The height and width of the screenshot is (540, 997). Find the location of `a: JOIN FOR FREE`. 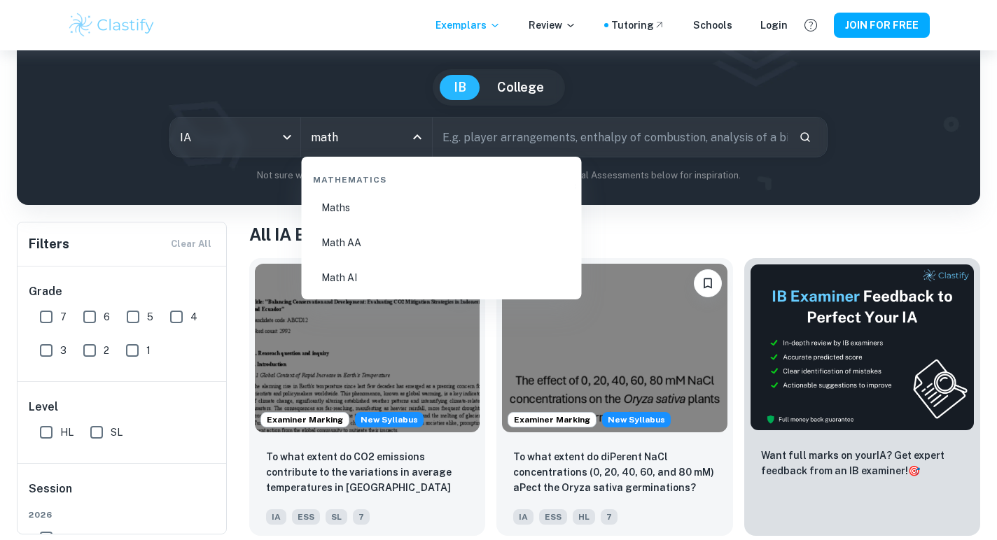

a: JOIN FOR FREE is located at coordinates (881, 25).